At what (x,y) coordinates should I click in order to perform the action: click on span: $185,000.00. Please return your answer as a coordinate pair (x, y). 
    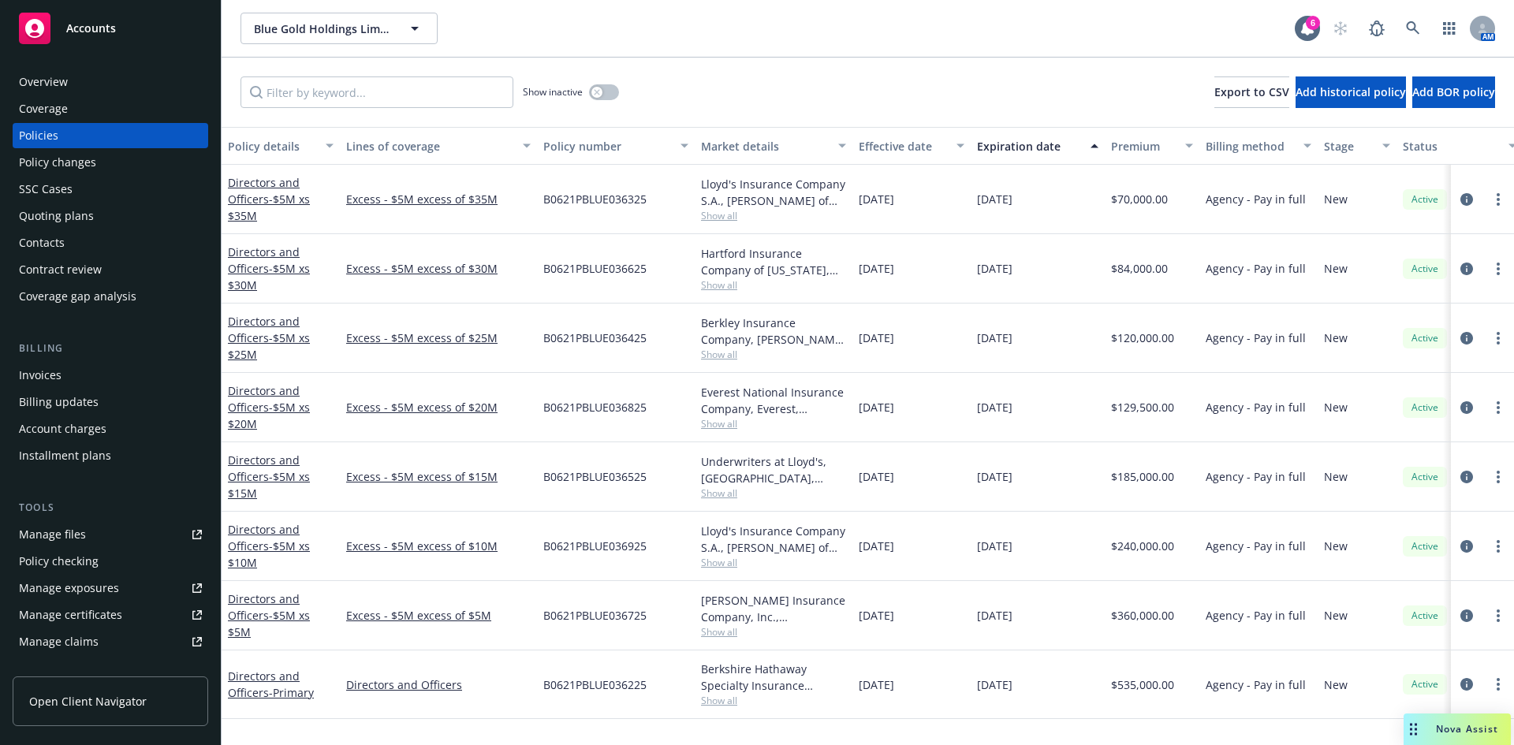
    Looking at the image, I should click on (1143, 476).